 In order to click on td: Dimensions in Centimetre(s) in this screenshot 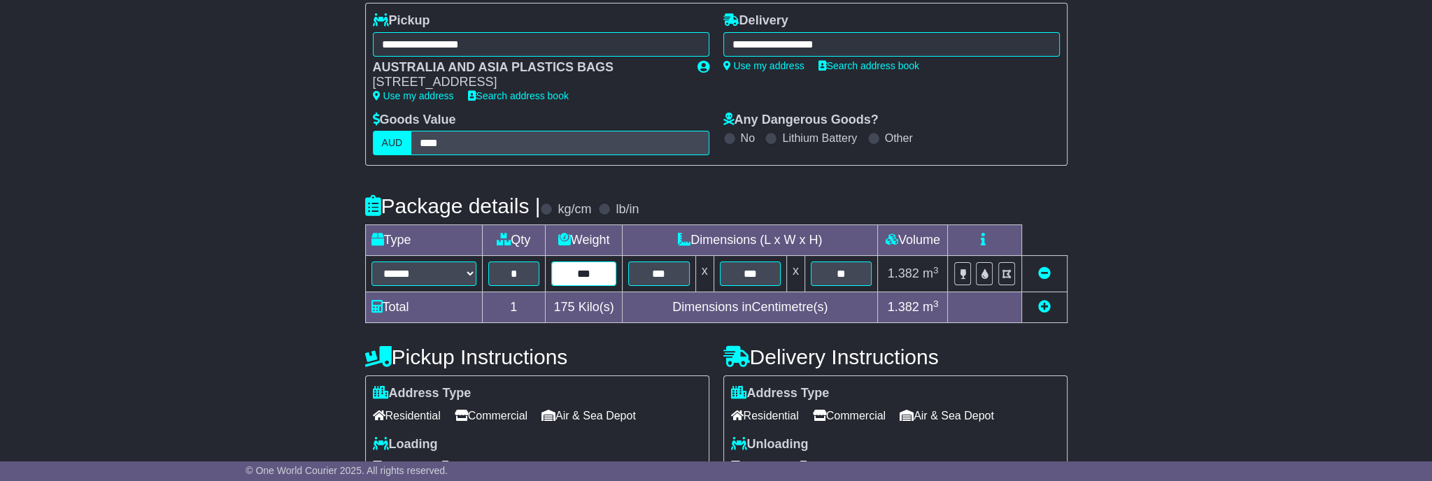, I will do `click(750, 308)`.